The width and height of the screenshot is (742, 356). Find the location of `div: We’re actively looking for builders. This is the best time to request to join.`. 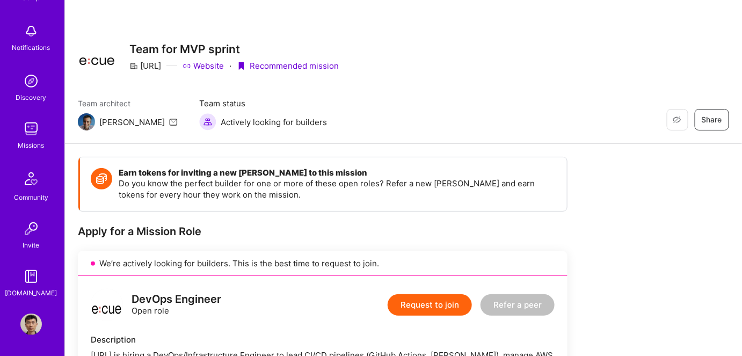

div: We’re actively looking for builders. This is the best time to request to join. is located at coordinates (323, 263).